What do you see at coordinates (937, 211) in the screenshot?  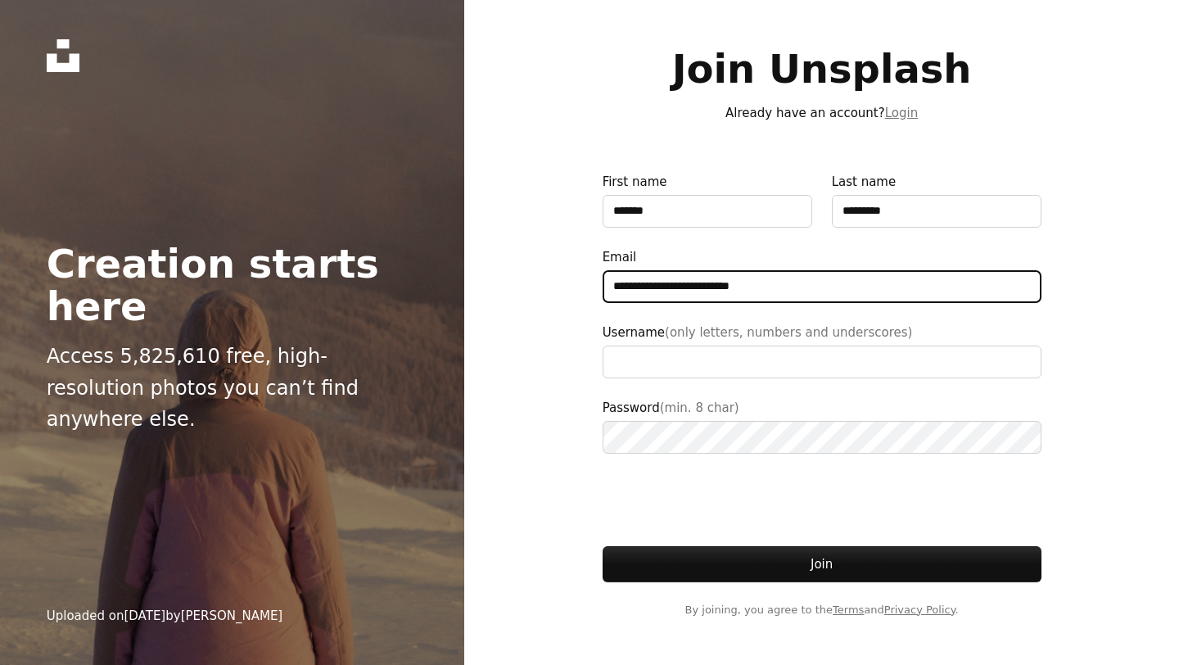 I see `input: Last name` at bounding box center [937, 211].